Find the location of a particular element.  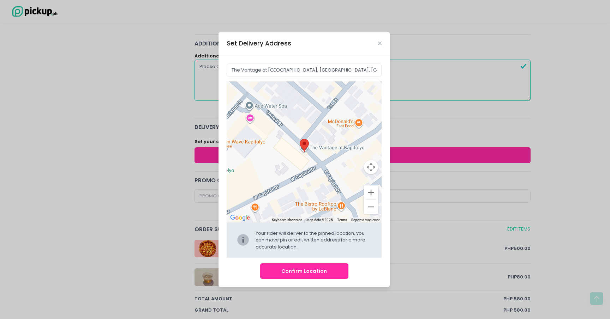

a: Open this area in Google Maps (opens a new window) is located at coordinates (240, 218).